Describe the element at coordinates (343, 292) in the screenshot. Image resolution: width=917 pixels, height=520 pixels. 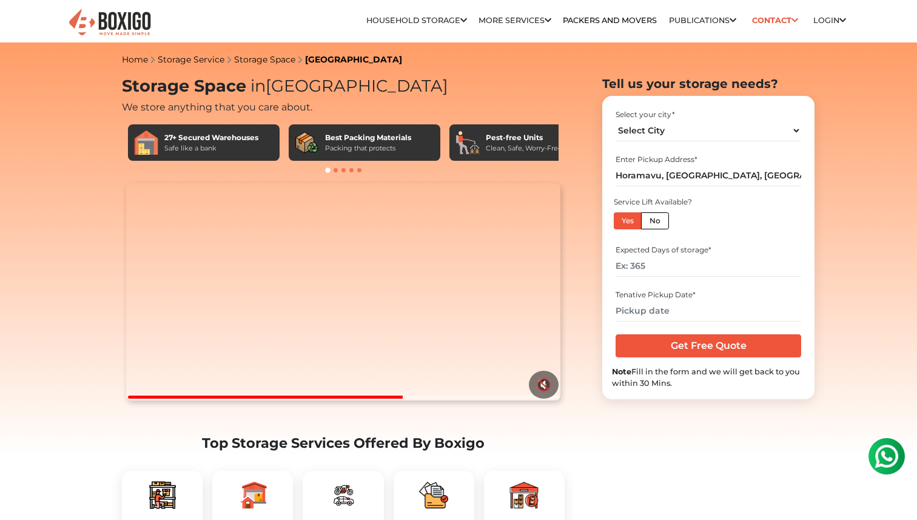
I see `video: Your browser does not support the video tag.` at that location.